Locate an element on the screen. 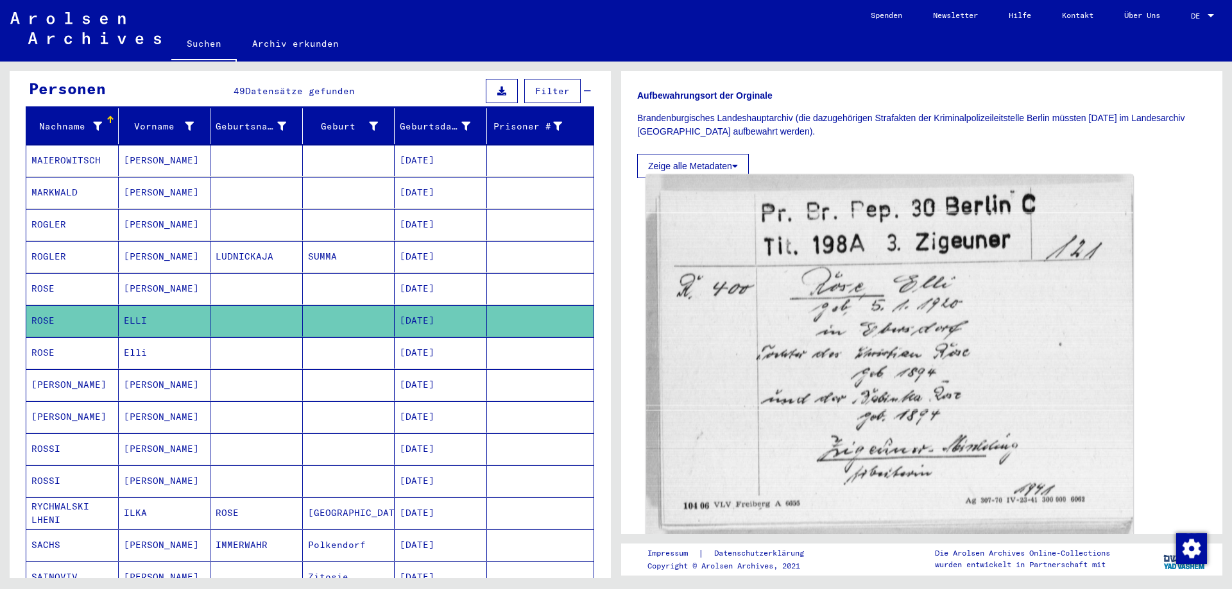 This screenshot has width=1232, height=589. b: Aufbewahrungsort der Orginale is located at coordinates (704, 96).